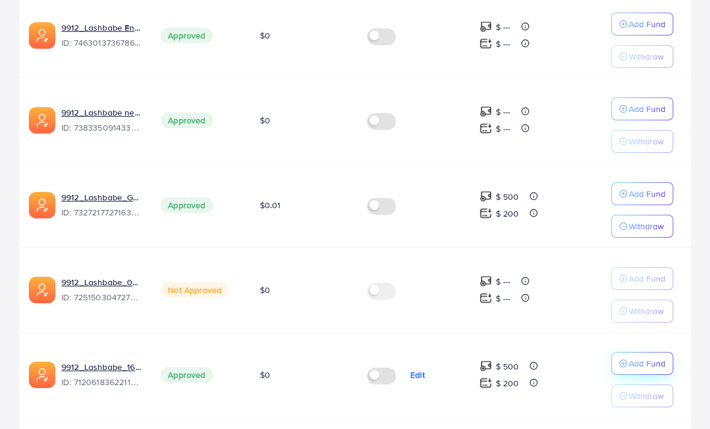 Image resolution: width=710 pixels, height=429 pixels. I want to click on span: Not Approved, so click(194, 290).